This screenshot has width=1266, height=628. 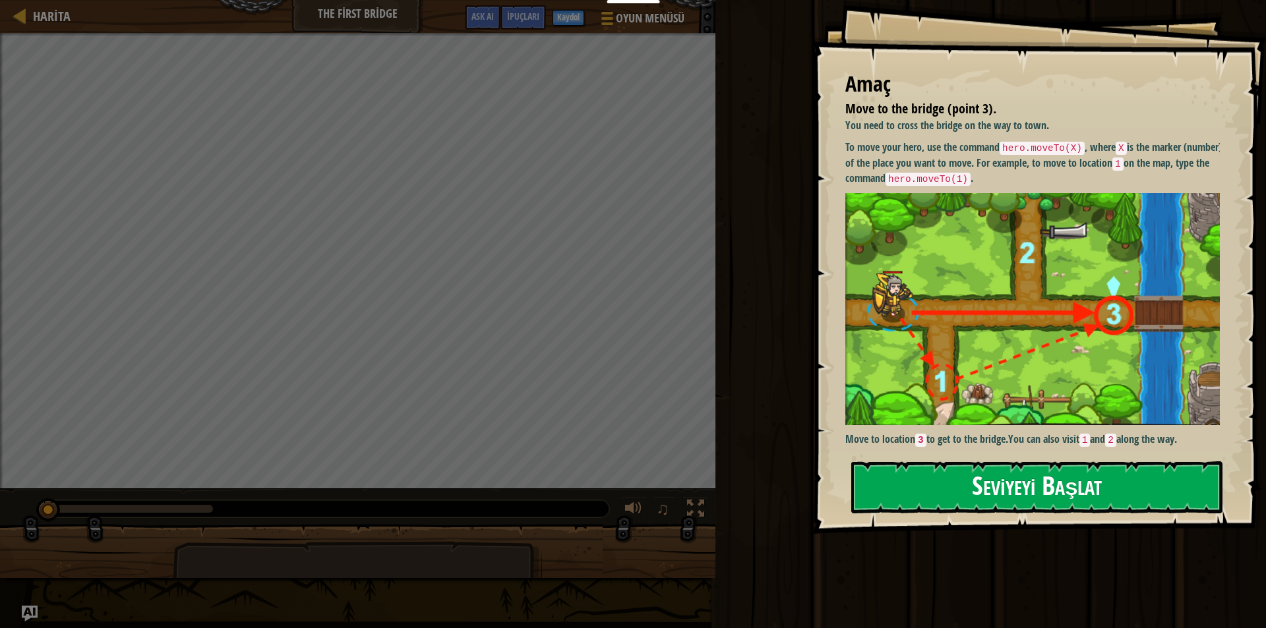 I want to click on code: 3, so click(x=920, y=440).